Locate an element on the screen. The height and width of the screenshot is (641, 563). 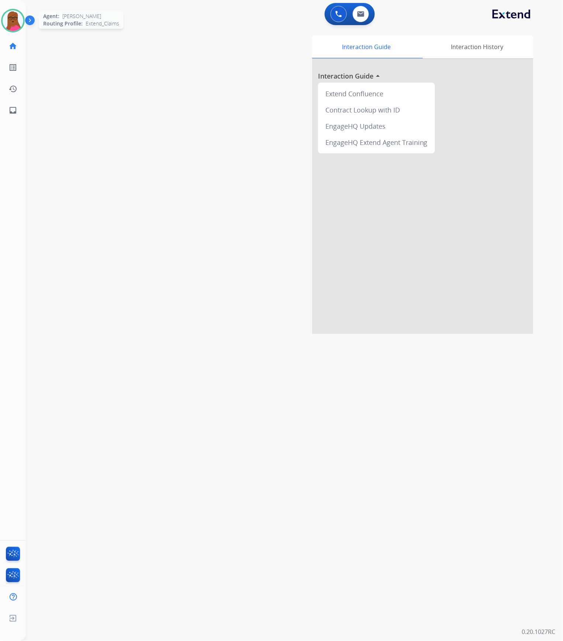
span: Routing Profile: is located at coordinates (63, 24).